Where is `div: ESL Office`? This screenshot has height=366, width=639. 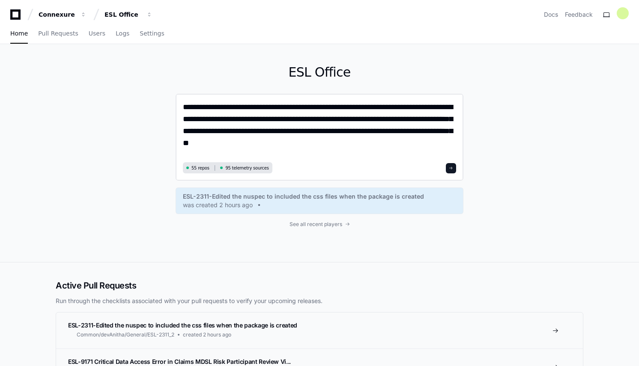 div: ESL Office is located at coordinates (123, 15).